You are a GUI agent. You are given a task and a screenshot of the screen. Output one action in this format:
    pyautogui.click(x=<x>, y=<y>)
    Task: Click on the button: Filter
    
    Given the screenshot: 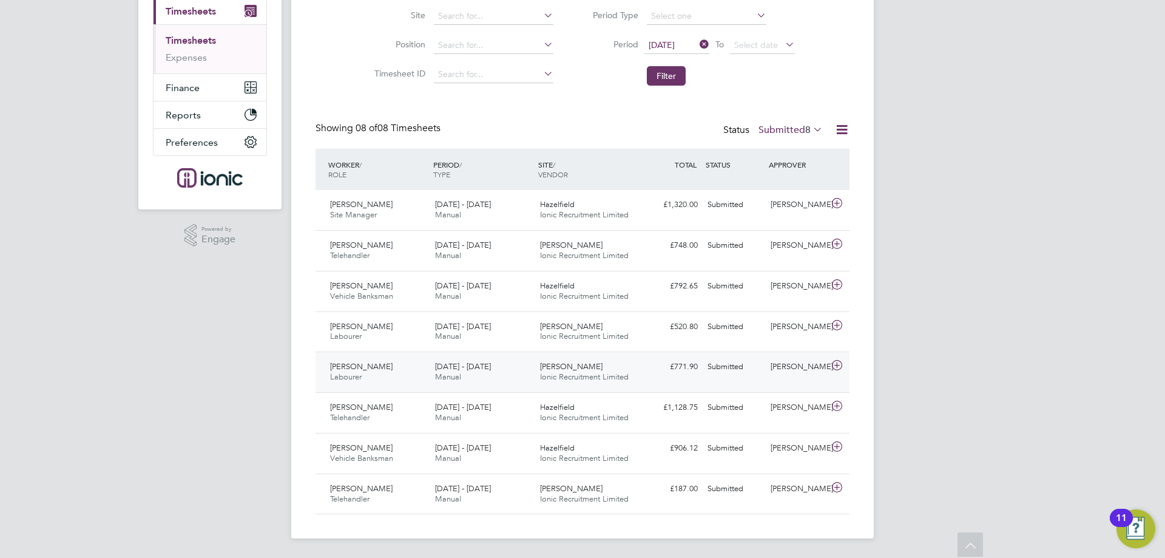 What is the action you would take?
    pyautogui.click(x=666, y=76)
    